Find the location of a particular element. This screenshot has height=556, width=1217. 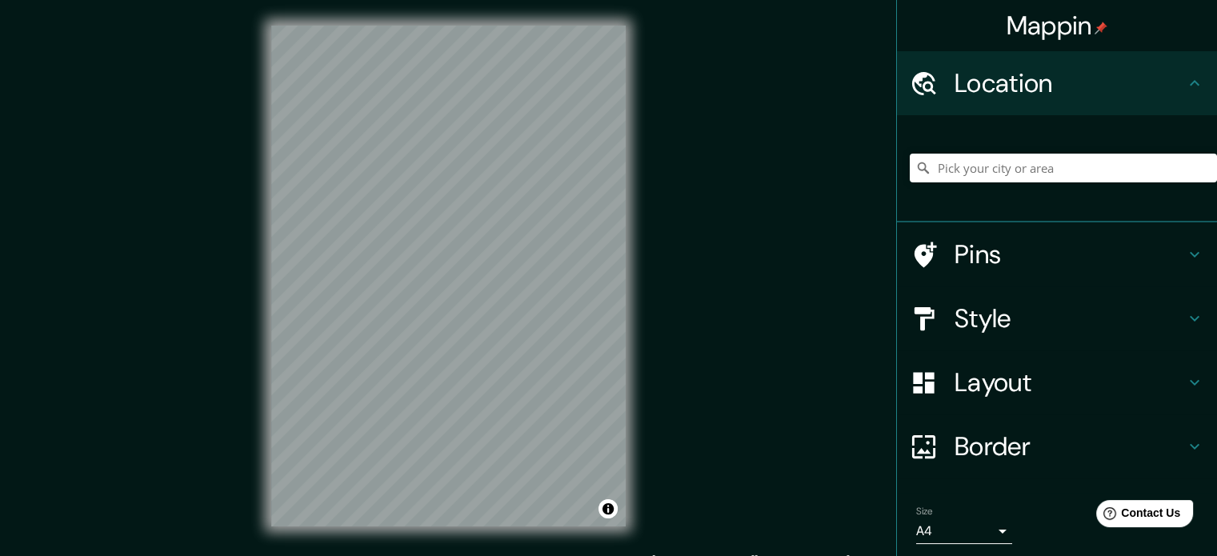

input: Pick your city or area is located at coordinates (1064, 168).